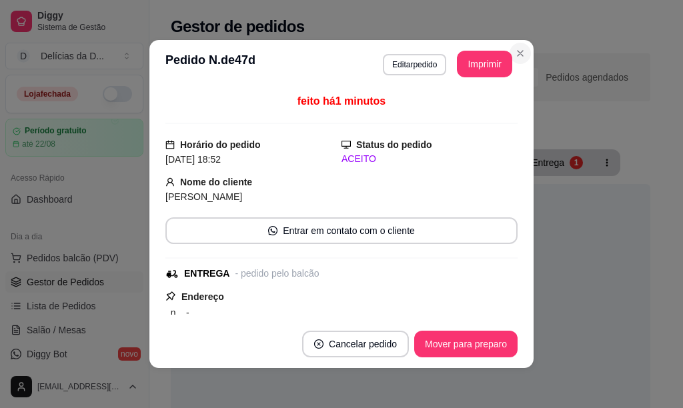 The width and height of the screenshot is (683, 408). Describe the element at coordinates (277, 273) in the screenshot. I see `div: - pedido pelo balcão` at that location.